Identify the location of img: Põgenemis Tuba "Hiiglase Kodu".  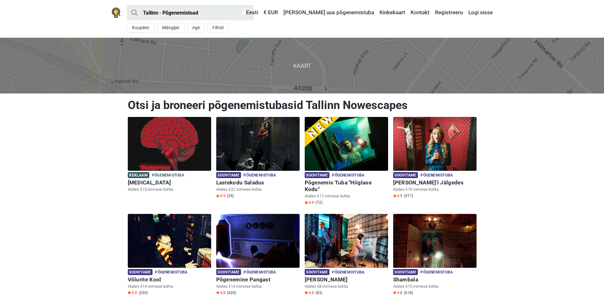
(346, 144).